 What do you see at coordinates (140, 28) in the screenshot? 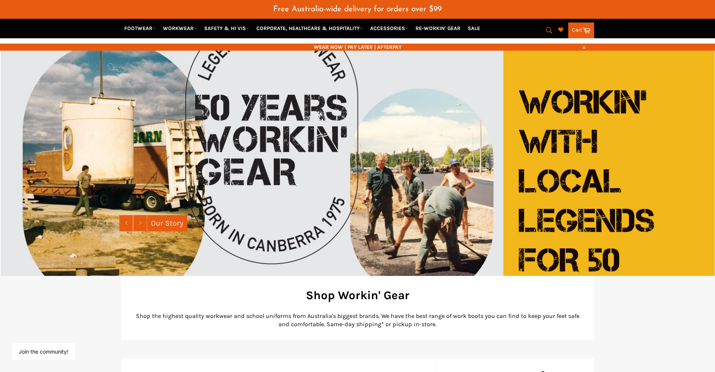
I see `a: FOOTWEAR` at bounding box center [140, 28].